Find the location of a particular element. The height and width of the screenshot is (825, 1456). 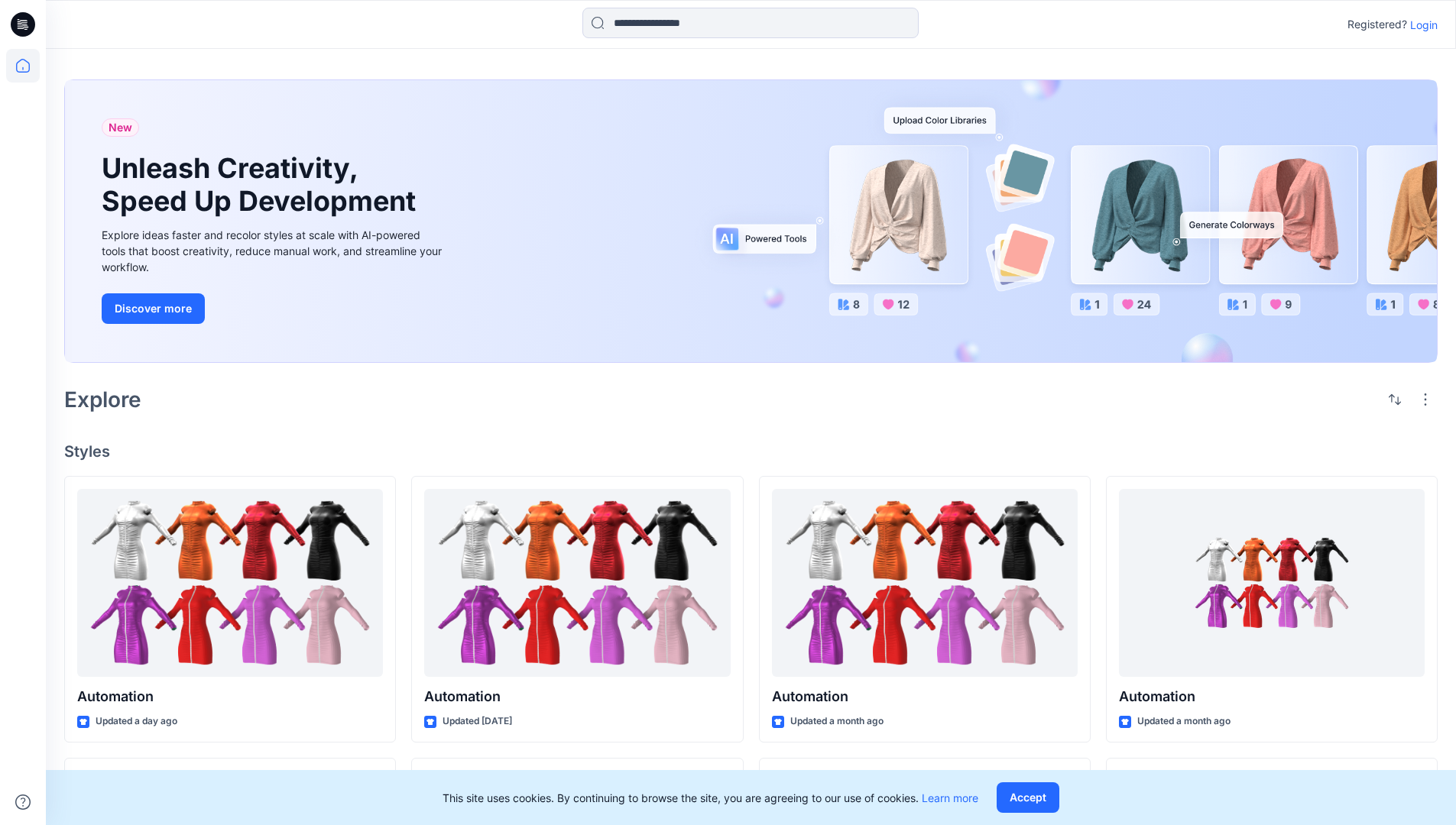

p: This site uses cookies. By continuing to browse the site, you are agreeing to our use of cookies. is located at coordinates (710, 797).